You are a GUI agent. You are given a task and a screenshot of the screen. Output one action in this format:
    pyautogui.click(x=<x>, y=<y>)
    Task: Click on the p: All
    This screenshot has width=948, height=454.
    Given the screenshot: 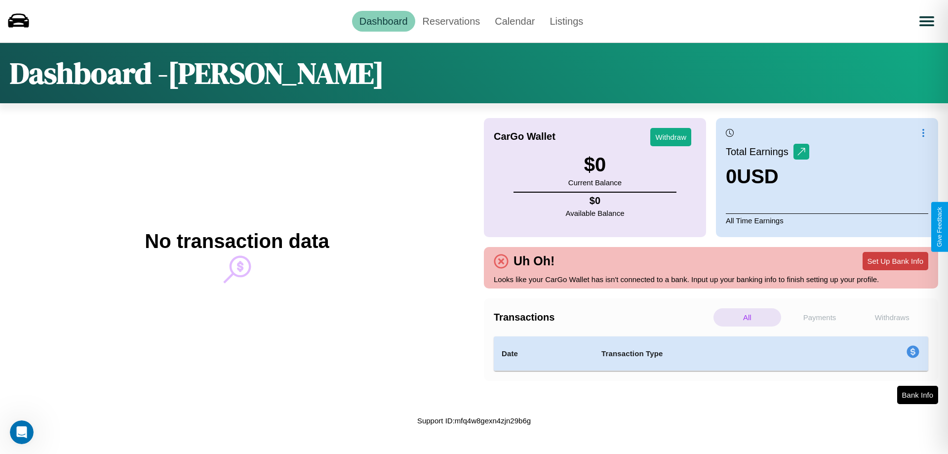 What is the action you would take?
    pyautogui.click(x=747, y=317)
    